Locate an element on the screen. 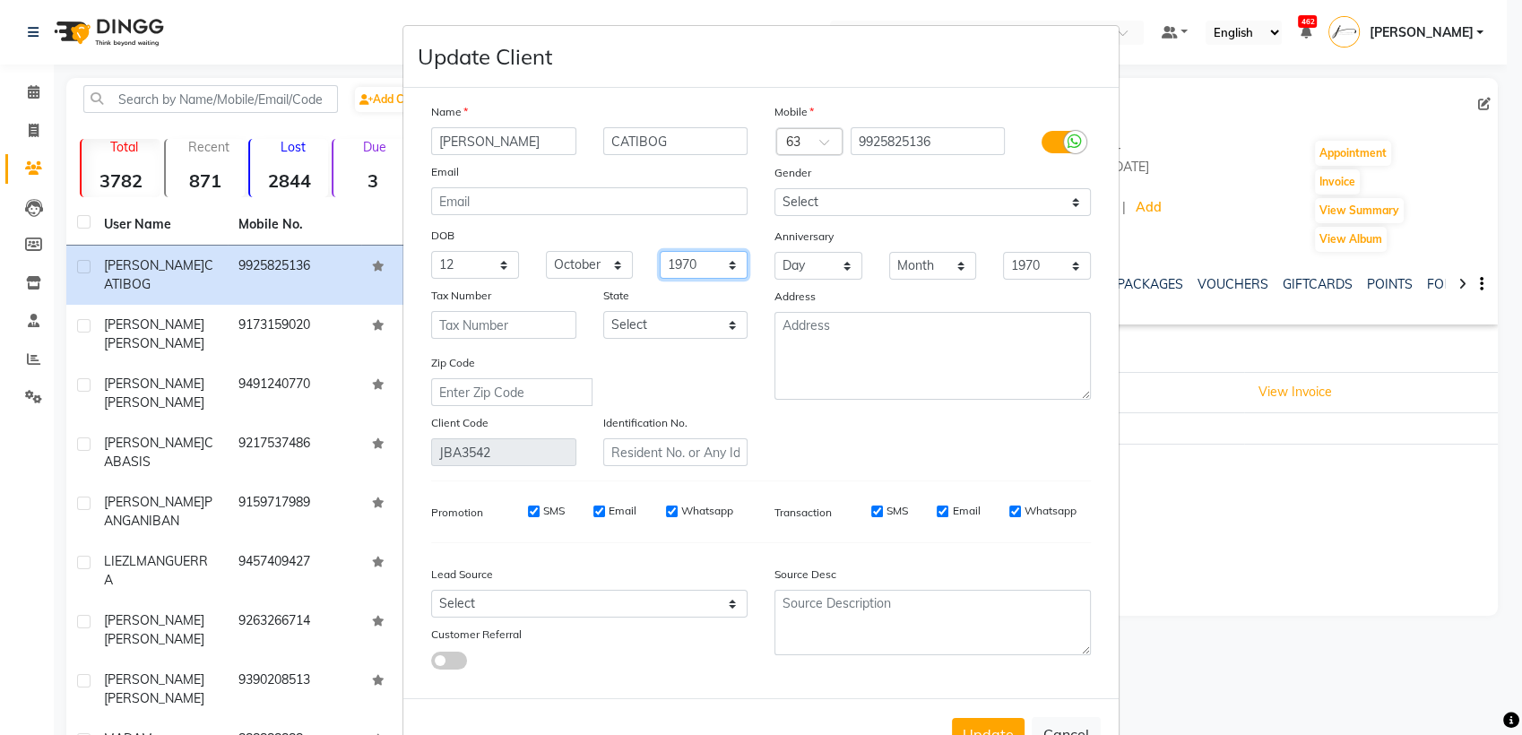 Image resolution: width=1522 pixels, height=735 pixels. label: Client Code is located at coordinates (460, 423).